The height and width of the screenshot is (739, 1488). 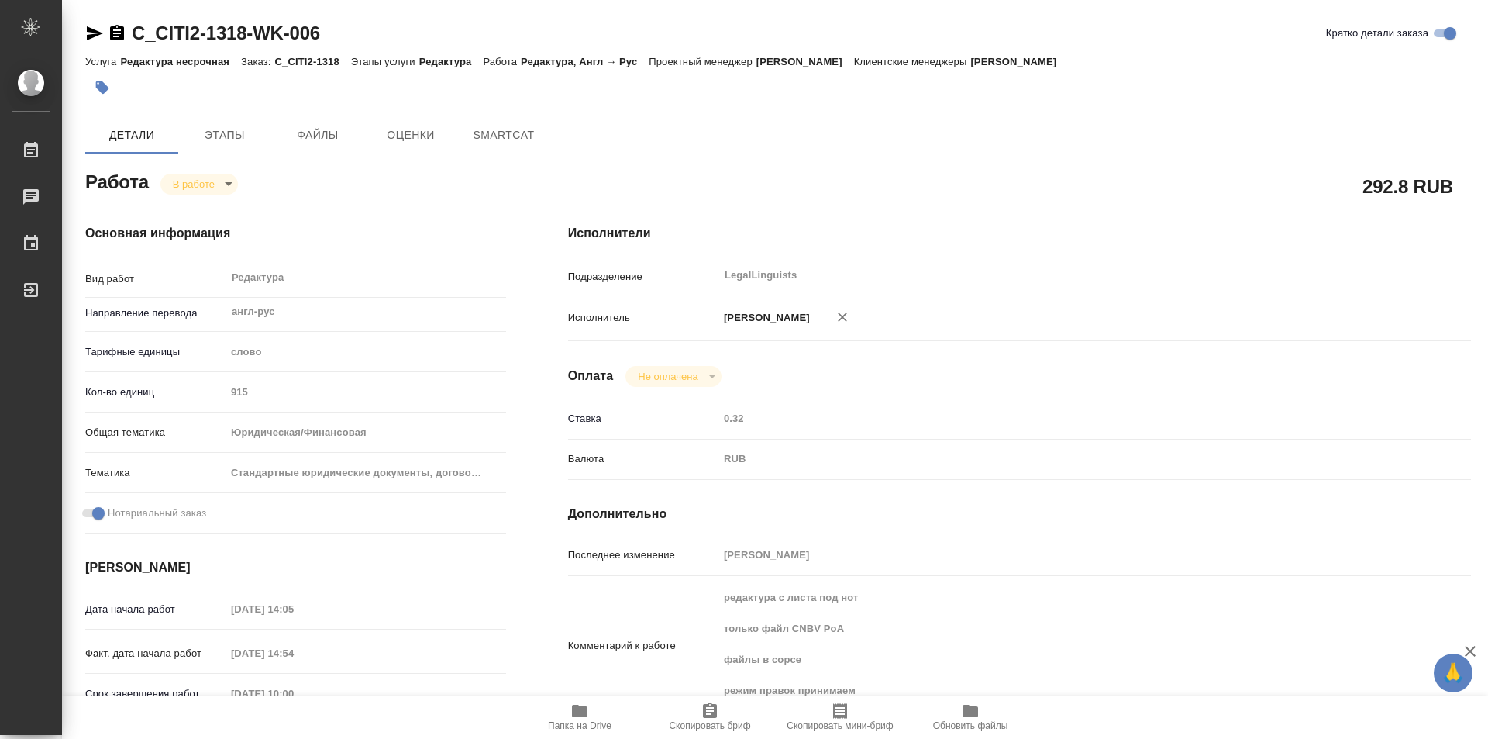 I want to click on p: Редактура, Англ → Рус, so click(x=584, y=61).